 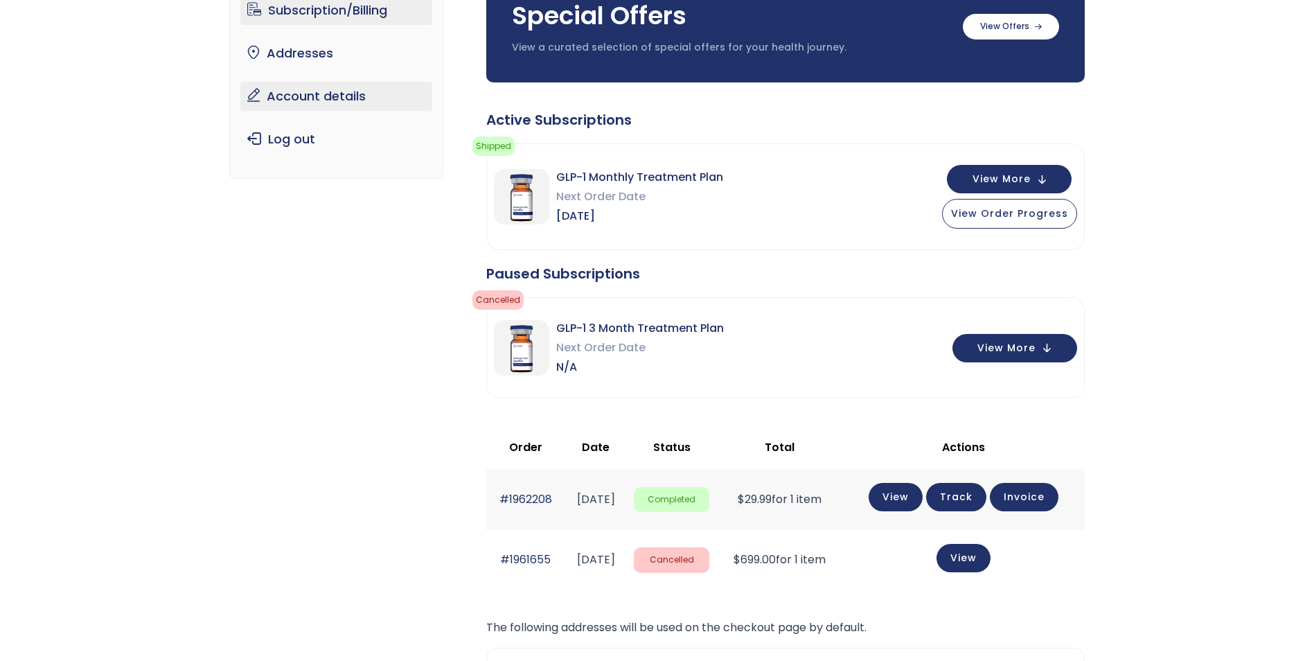 What do you see at coordinates (1009, 213) in the screenshot?
I see `button: View Order Progress` at bounding box center [1009, 213].